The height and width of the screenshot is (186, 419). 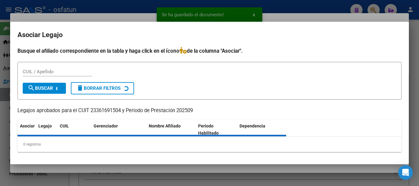 What do you see at coordinates (262, 130) in the screenshot?
I see `datatable-header-cell: Dependencia` at bounding box center [262, 130].